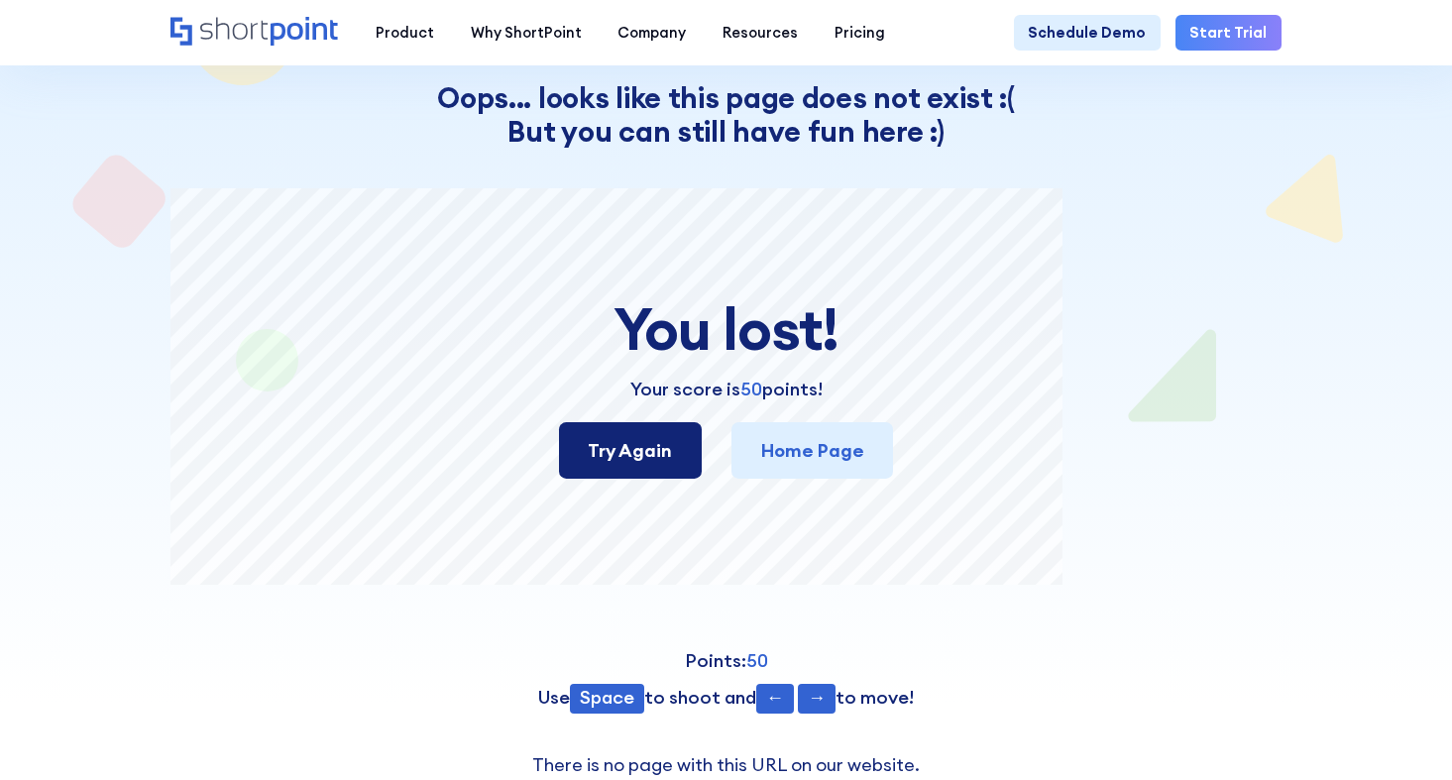 This screenshot has width=1452, height=780. I want to click on a: Start Trial, so click(1228, 33).